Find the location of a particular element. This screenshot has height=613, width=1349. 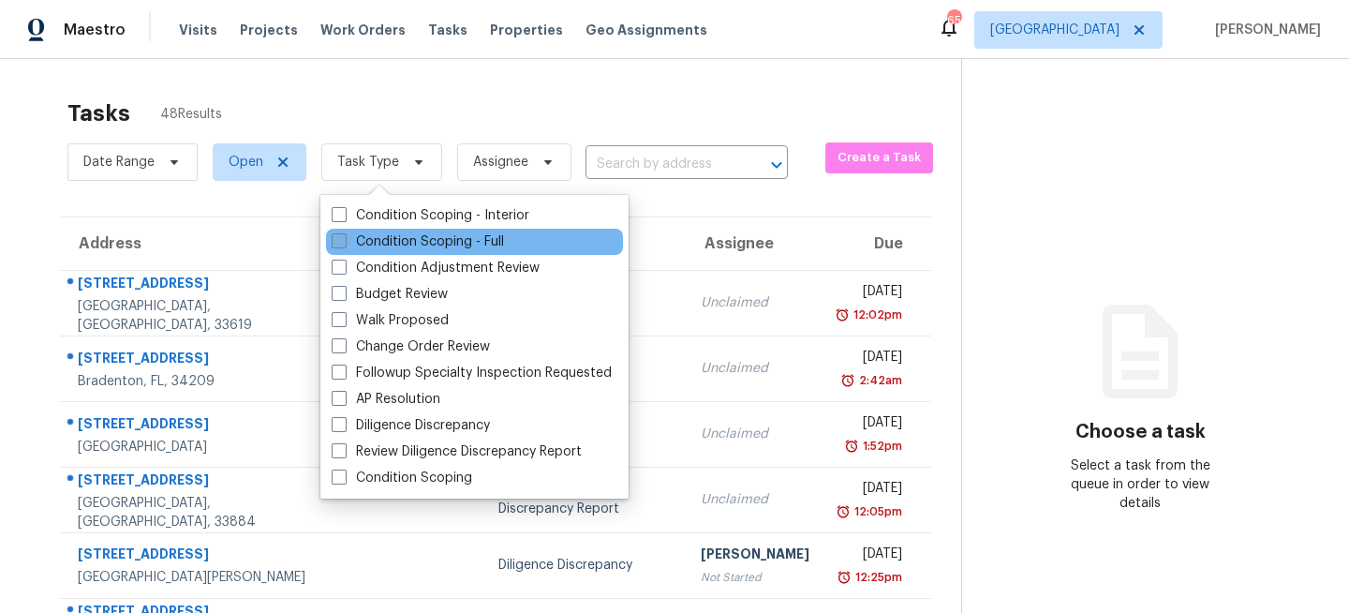

label: Condition Scoping - Interior is located at coordinates (430, 216).